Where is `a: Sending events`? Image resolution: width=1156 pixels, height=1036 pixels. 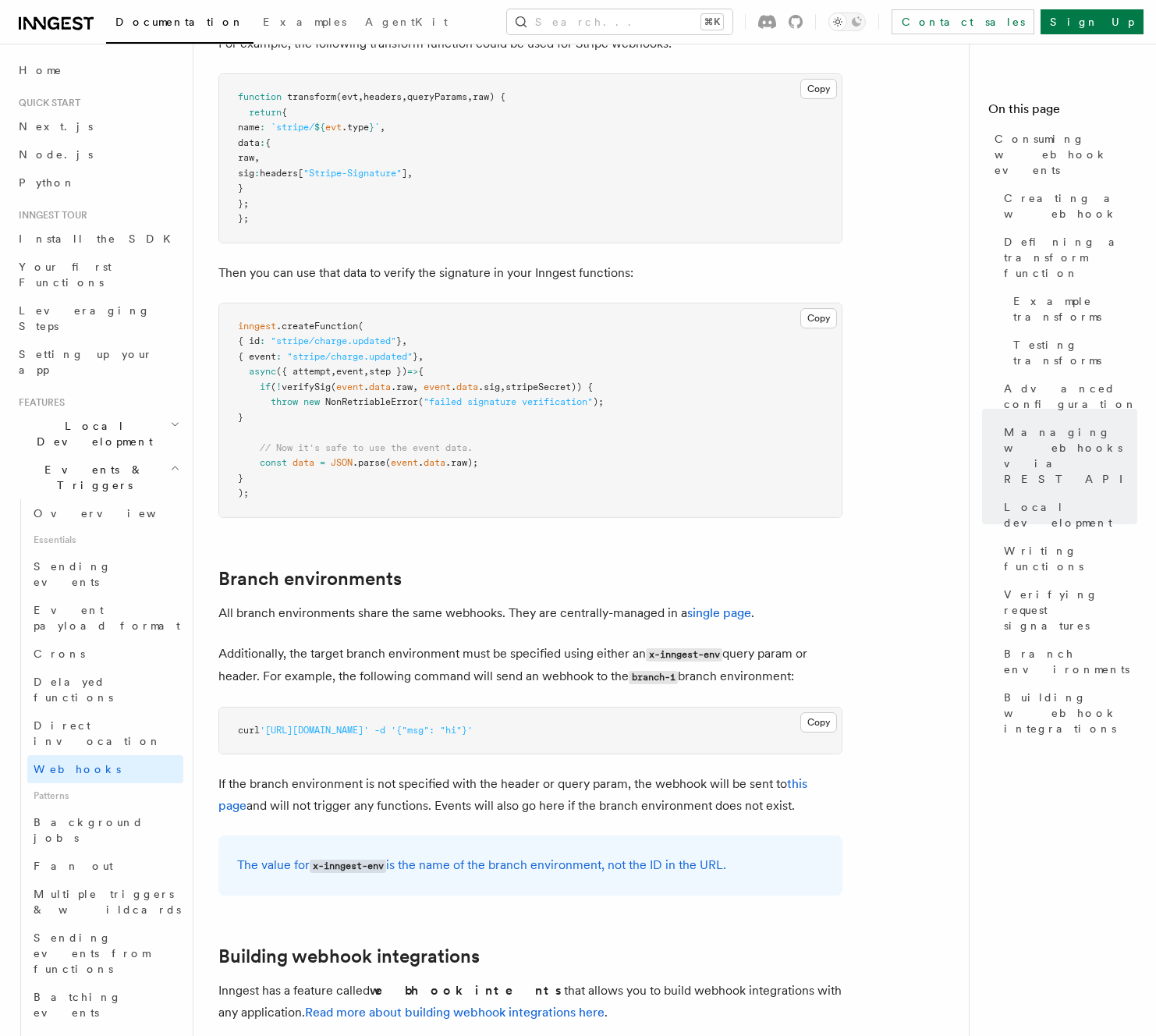
a: Sending events is located at coordinates (106, 574).